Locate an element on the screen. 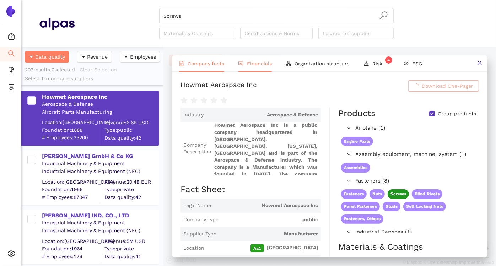  span: Assemblies is located at coordinates (355, 168).